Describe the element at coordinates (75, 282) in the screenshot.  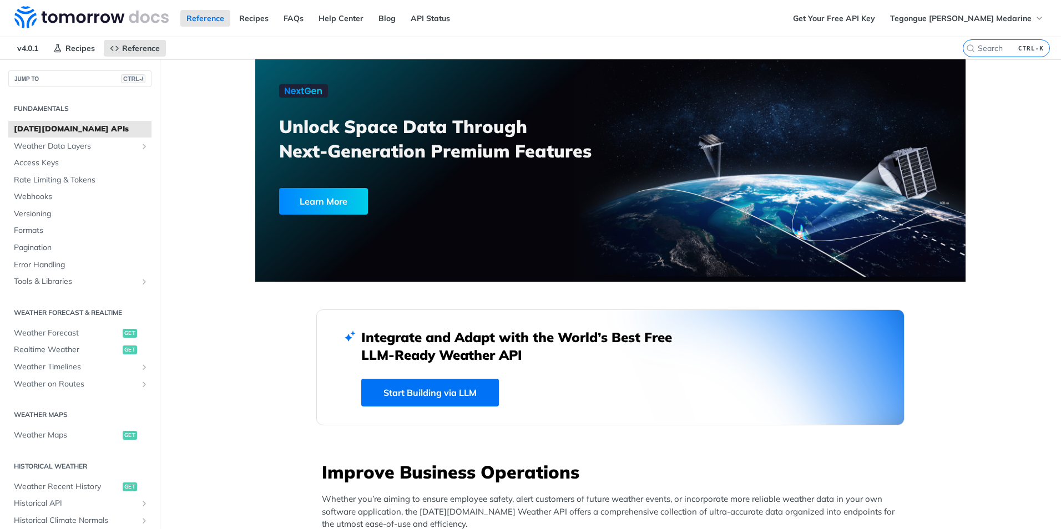
I see `span: Tools & Libraries` at that location.